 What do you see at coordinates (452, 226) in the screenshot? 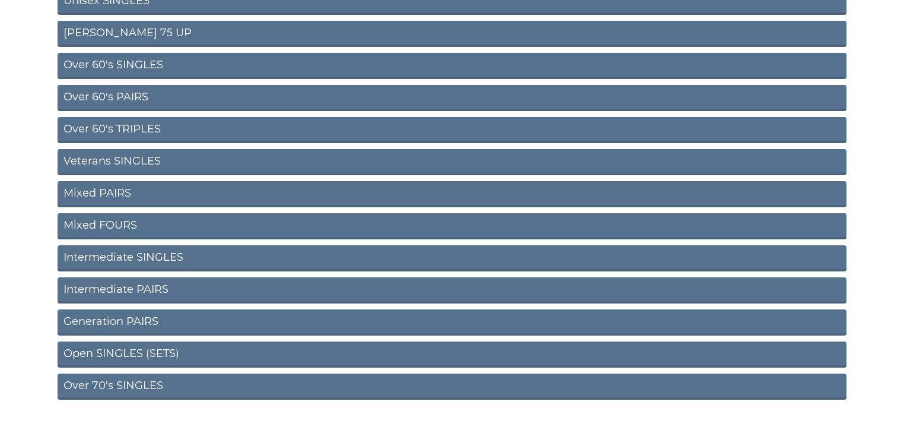
I see `a: Mixed FOURS` at bounding box center [452, 226].